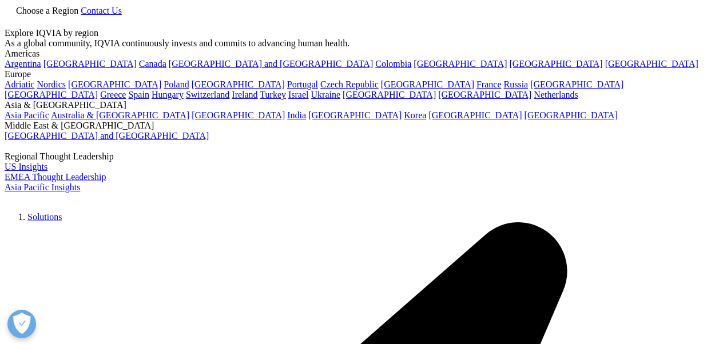  What do you see at coordinates (101, 10) in the screenshot?
I see `span: Contact Us` at bounding box center [101, 10].